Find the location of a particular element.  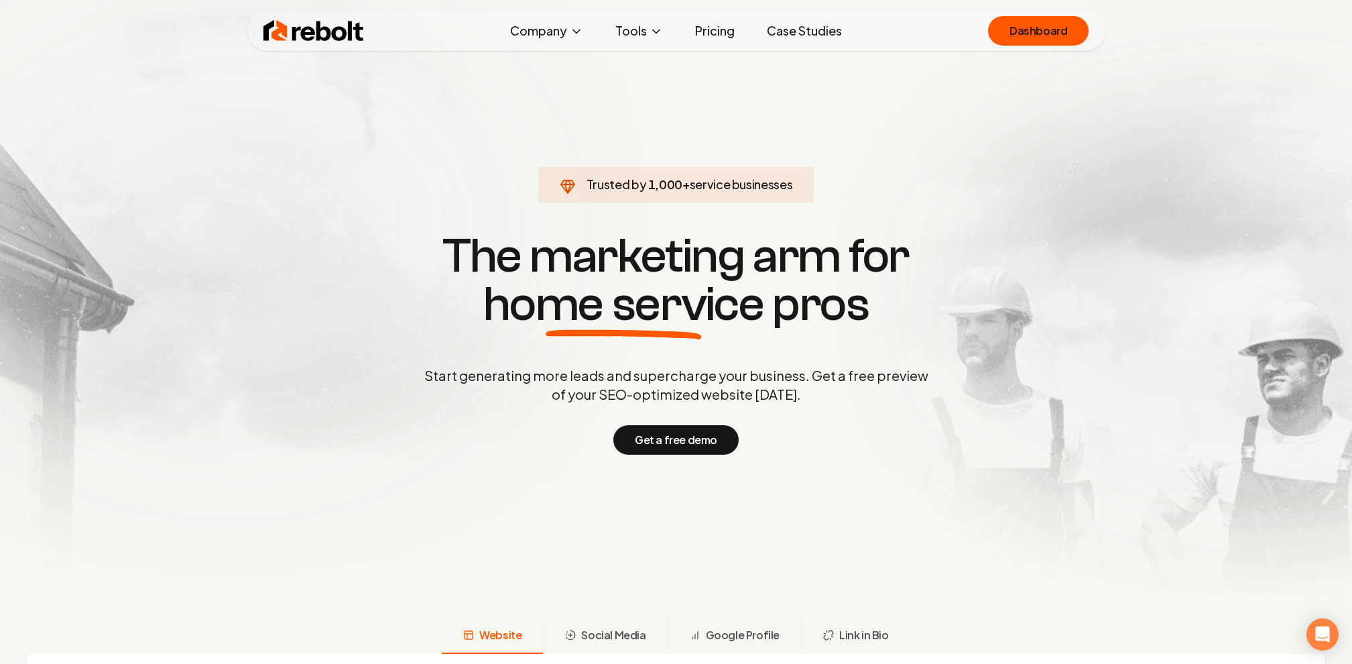

button: Social Media is located at coordinates (605, 636).